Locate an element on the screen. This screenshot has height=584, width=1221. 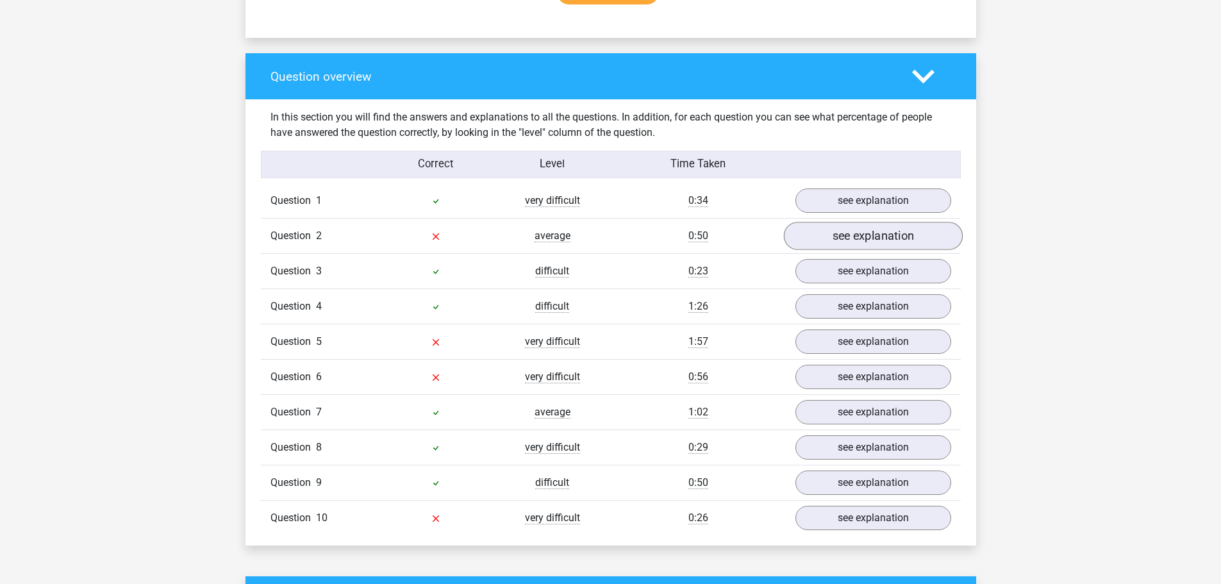
span: 5 is located at coordinates (319, 341).